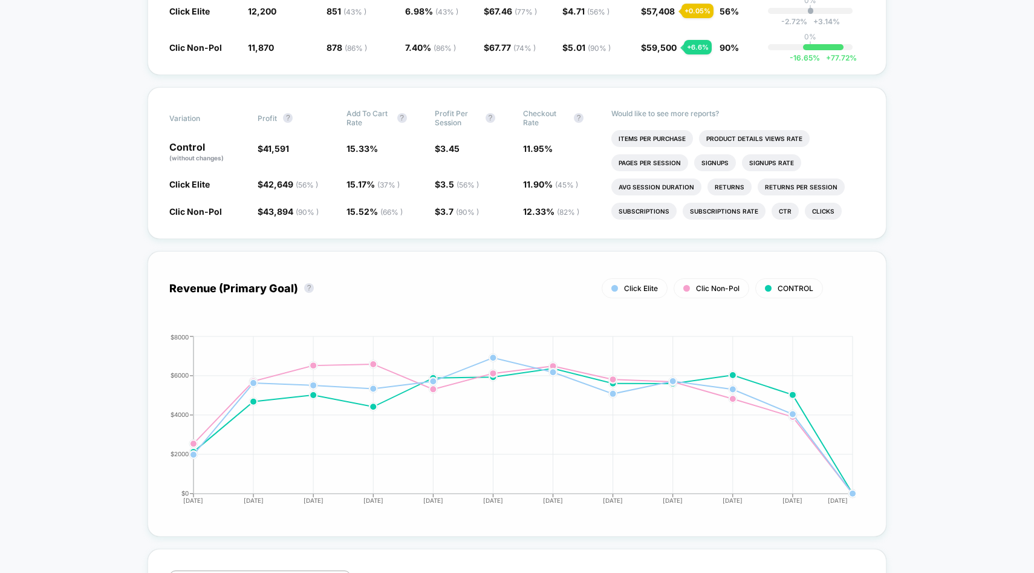  I want to click on span: 878, so click(347, 47).